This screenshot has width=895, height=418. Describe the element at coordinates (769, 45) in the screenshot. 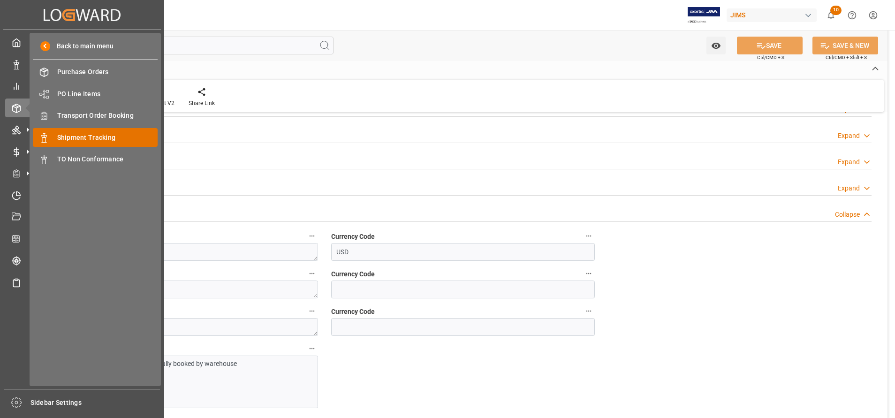

I see `button: SAVE` at that location.